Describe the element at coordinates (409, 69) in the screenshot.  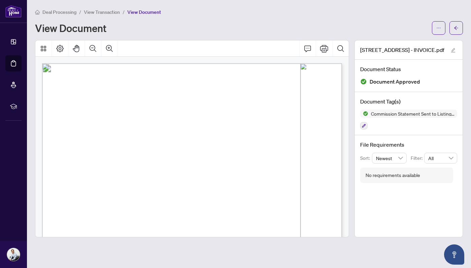
I see `h4: Document Status` at that location.